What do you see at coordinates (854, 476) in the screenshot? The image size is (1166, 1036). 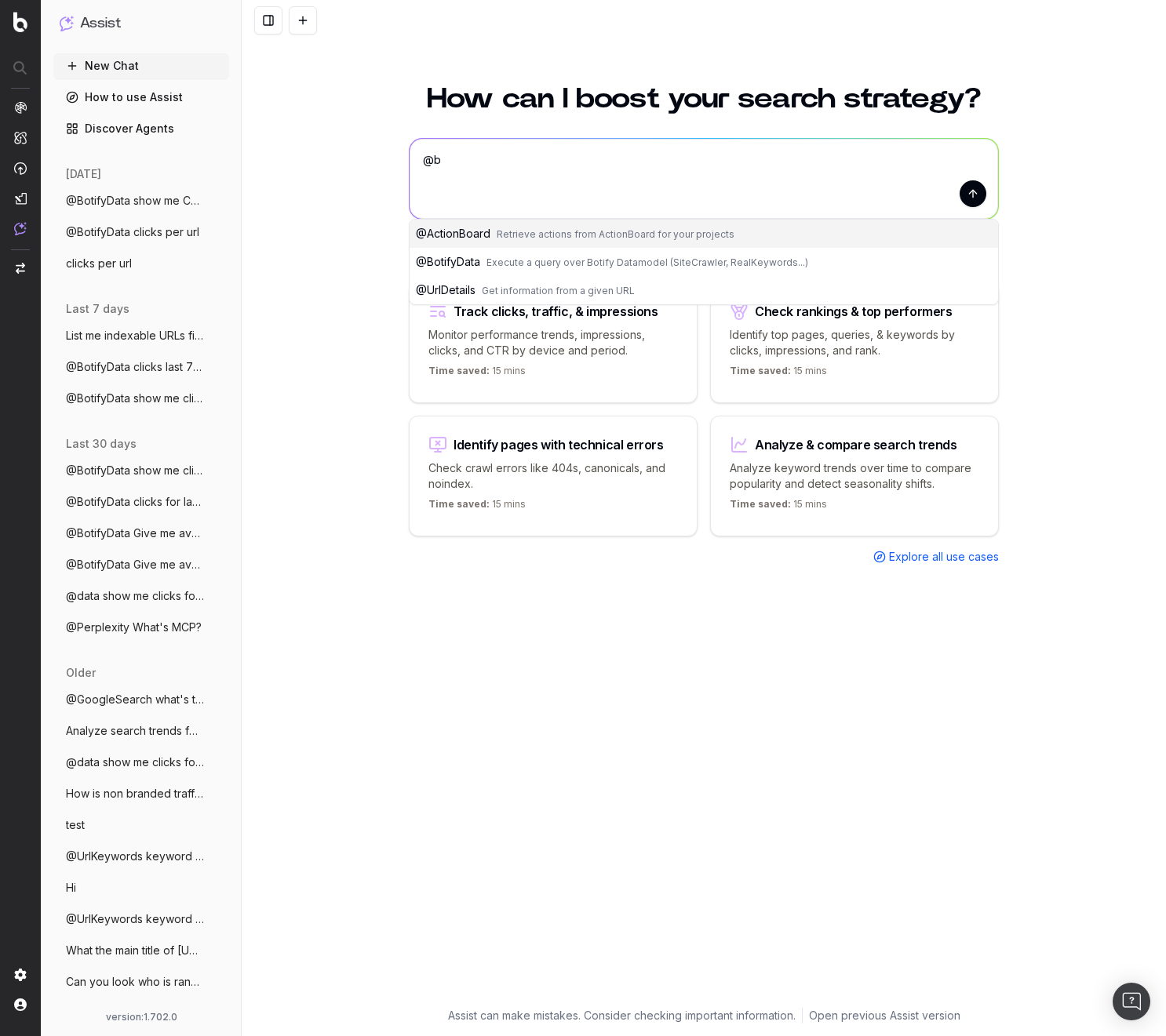 I see `p: Analyze keyword trends over time to compare popularity and detect seasonality shifts.` at bounding box center [854, 476].